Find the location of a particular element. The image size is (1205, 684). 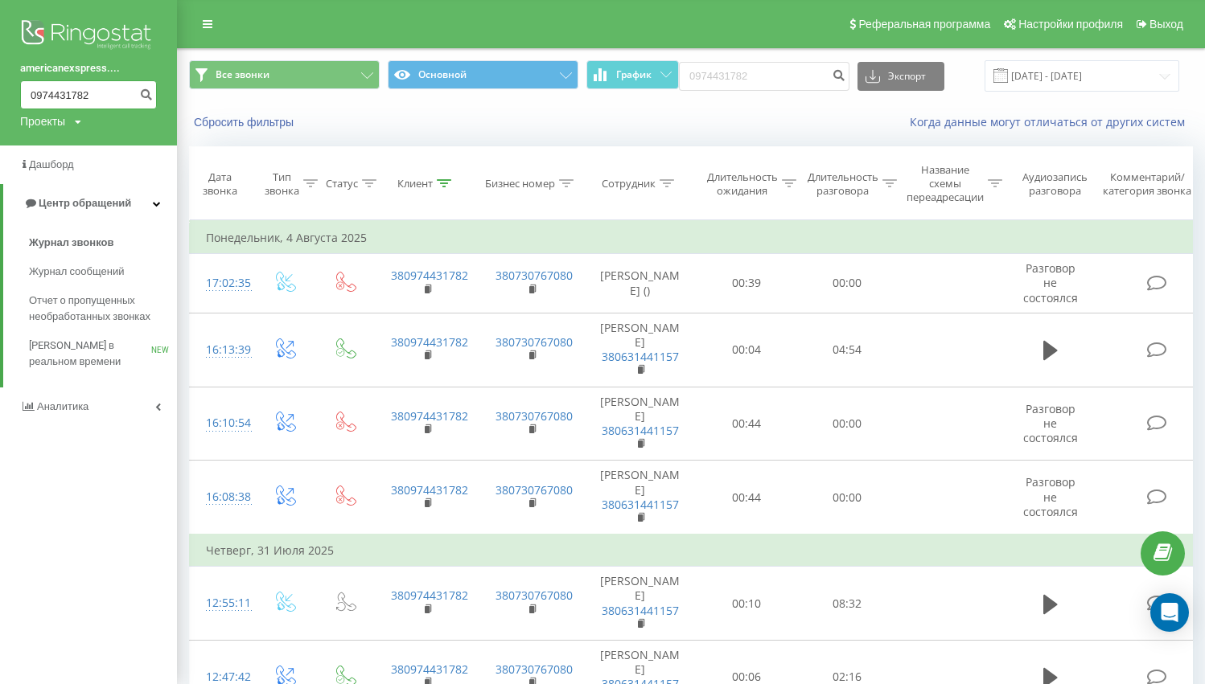

div: Аудиозапись разговора is located at coordinates (1054, 184).